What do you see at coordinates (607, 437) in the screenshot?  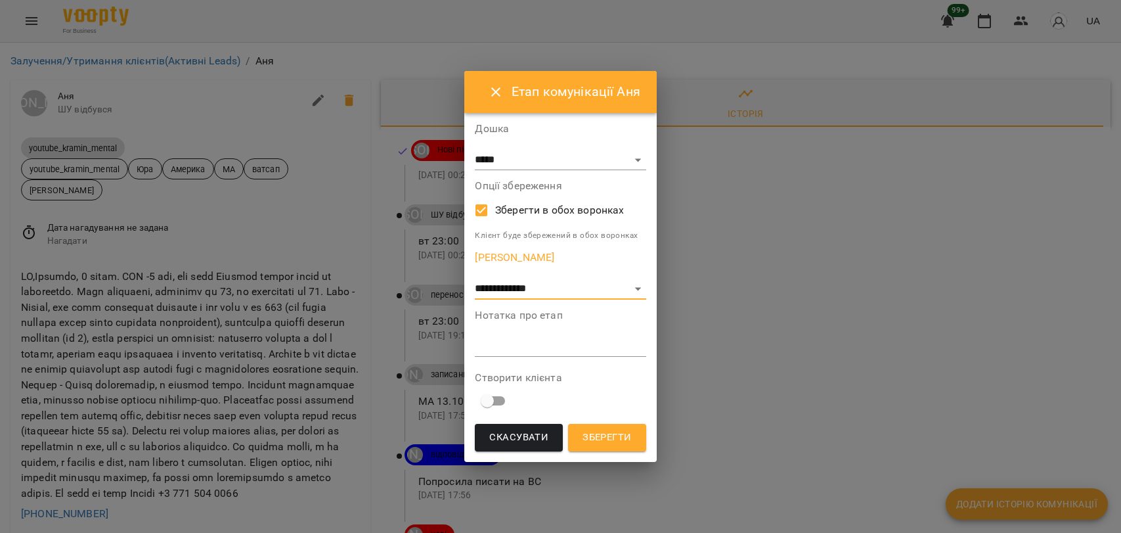 I see `button: Зберегти` at bounding box center [607, 437].